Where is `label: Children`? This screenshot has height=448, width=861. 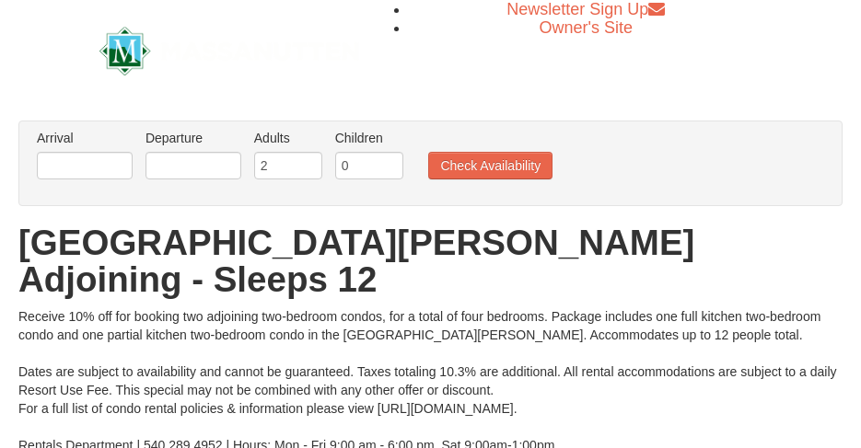 label: Children is located at coordinates (369, 138).